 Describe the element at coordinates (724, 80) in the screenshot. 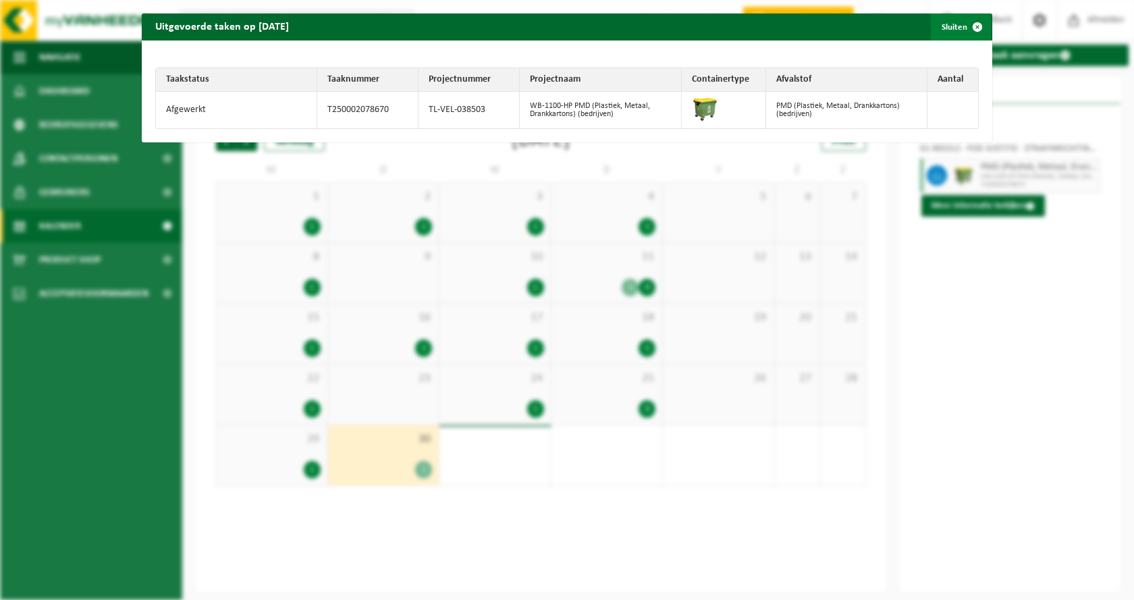

I see `th: Containertype` at that location.